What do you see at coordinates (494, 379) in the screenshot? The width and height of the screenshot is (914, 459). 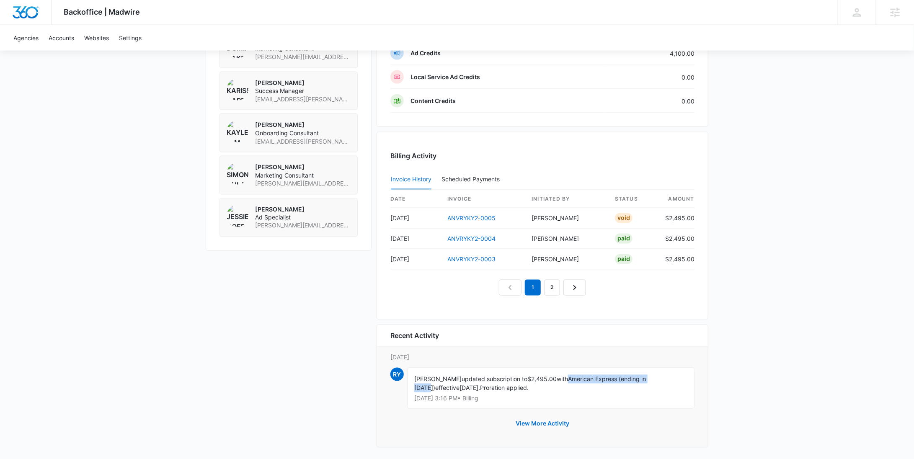 I see `span: updated subscription to` at bounding box center [494, 379].